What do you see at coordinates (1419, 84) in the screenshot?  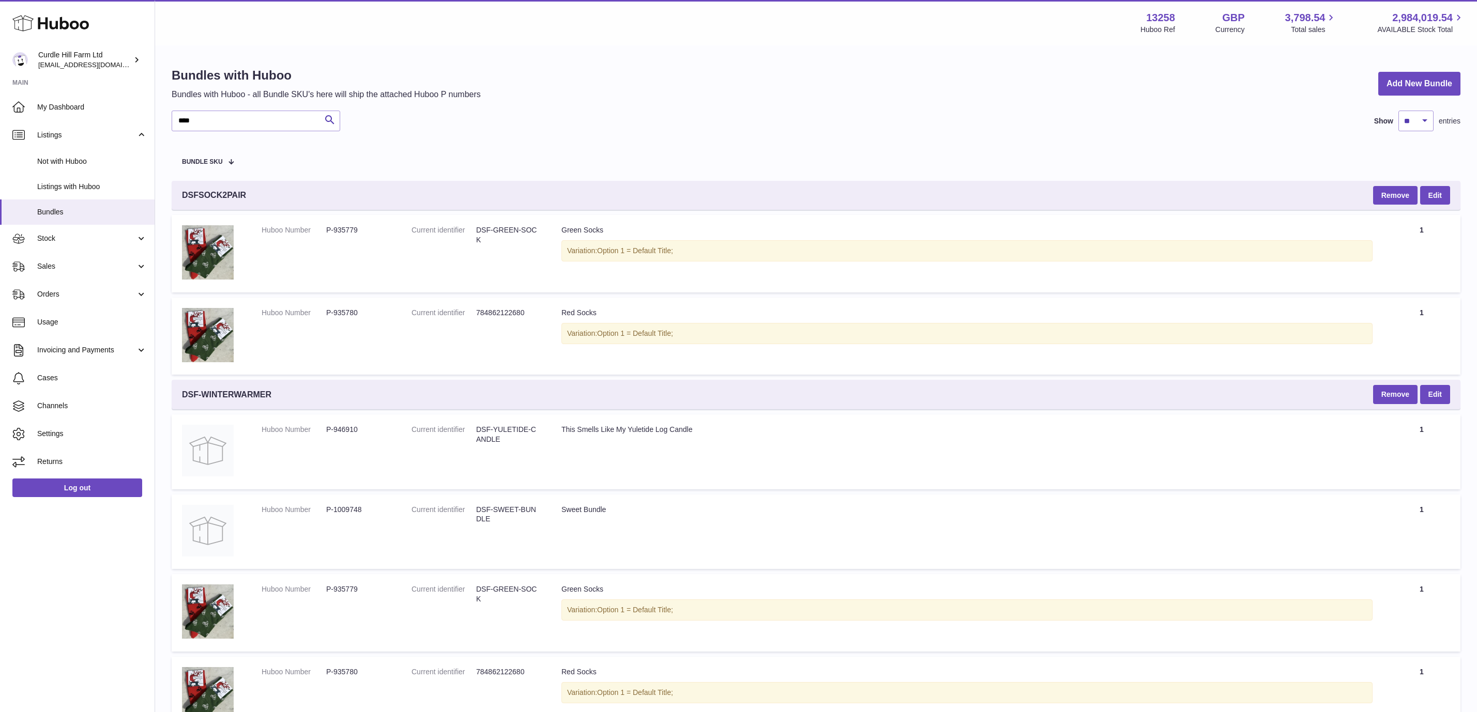 I see `a: Add New Bundle` at bounding box center [1419, 84].